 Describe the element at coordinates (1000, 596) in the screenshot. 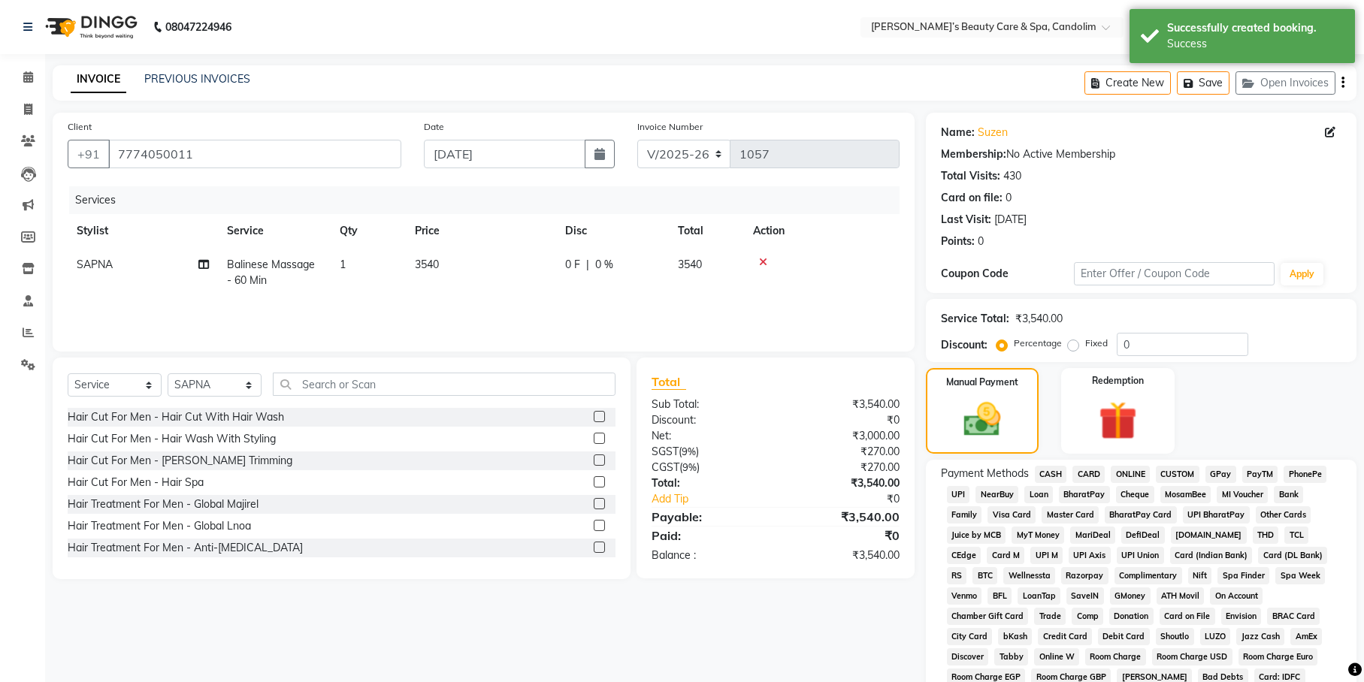

I see `span: BFL` at that location.